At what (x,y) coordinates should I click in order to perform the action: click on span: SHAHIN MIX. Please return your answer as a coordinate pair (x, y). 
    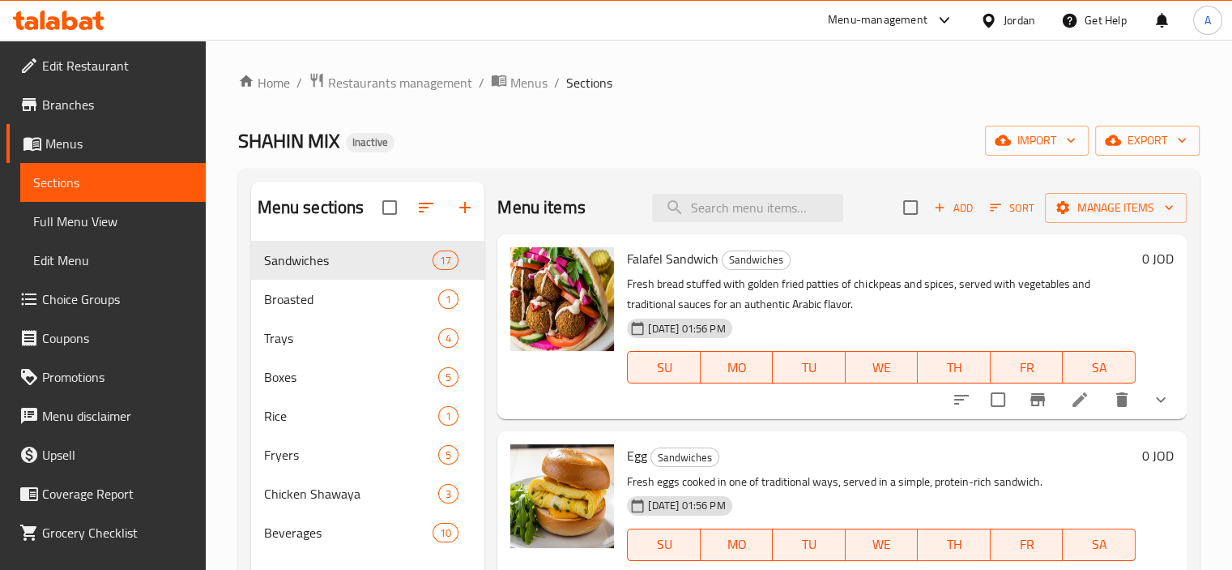
    Looking at the image, I should click on (288, 140).